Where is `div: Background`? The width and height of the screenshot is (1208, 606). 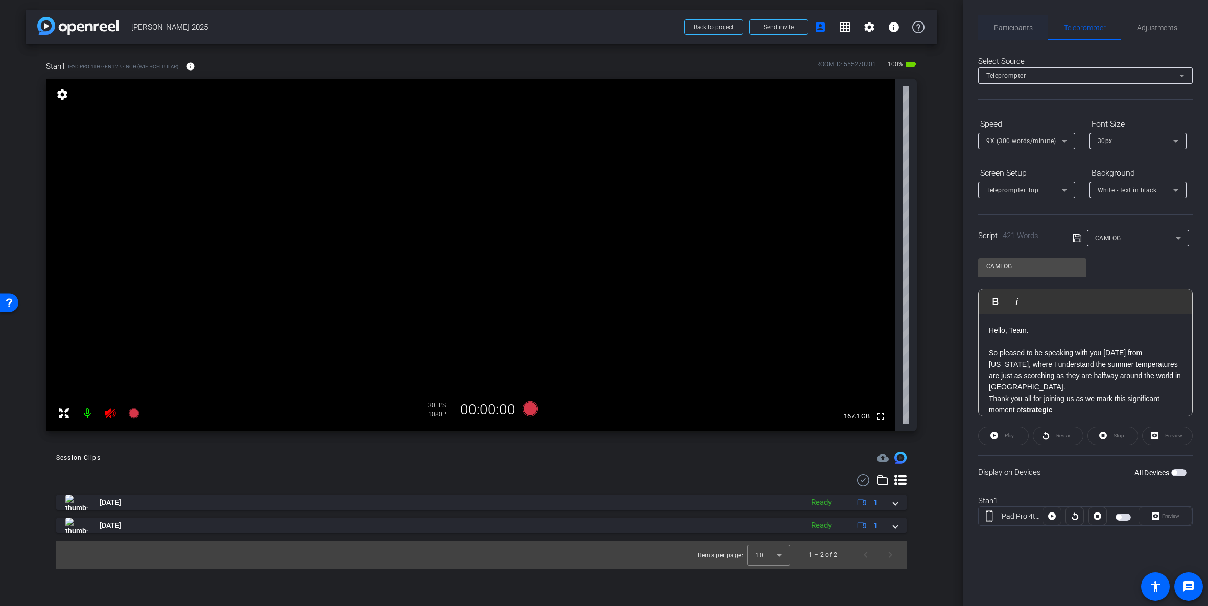
div: Background is located at coordinates (1138, 173).